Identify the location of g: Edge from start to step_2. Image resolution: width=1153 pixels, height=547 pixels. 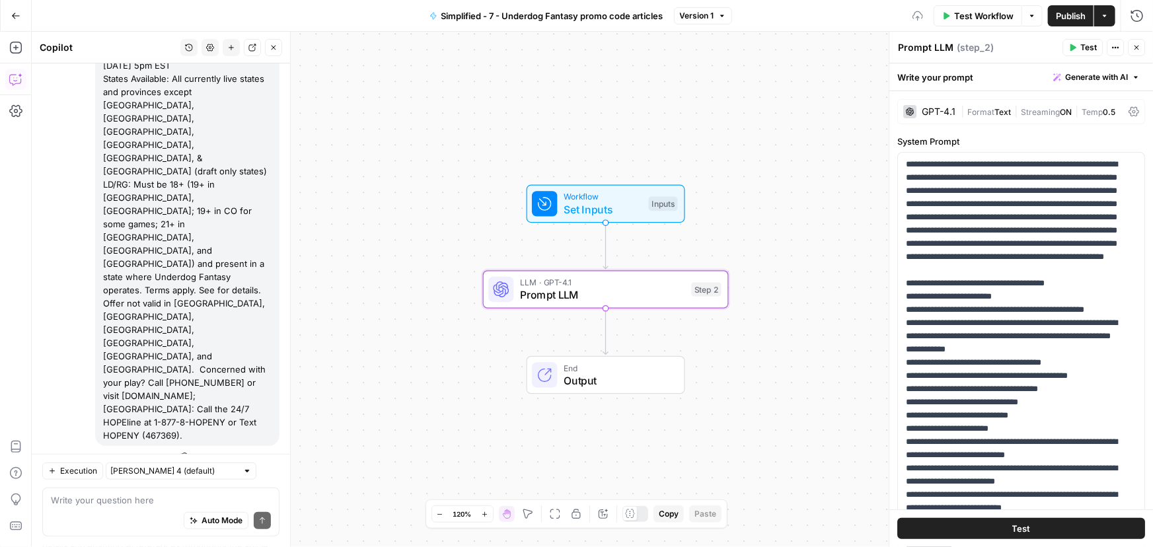
(605, 246).